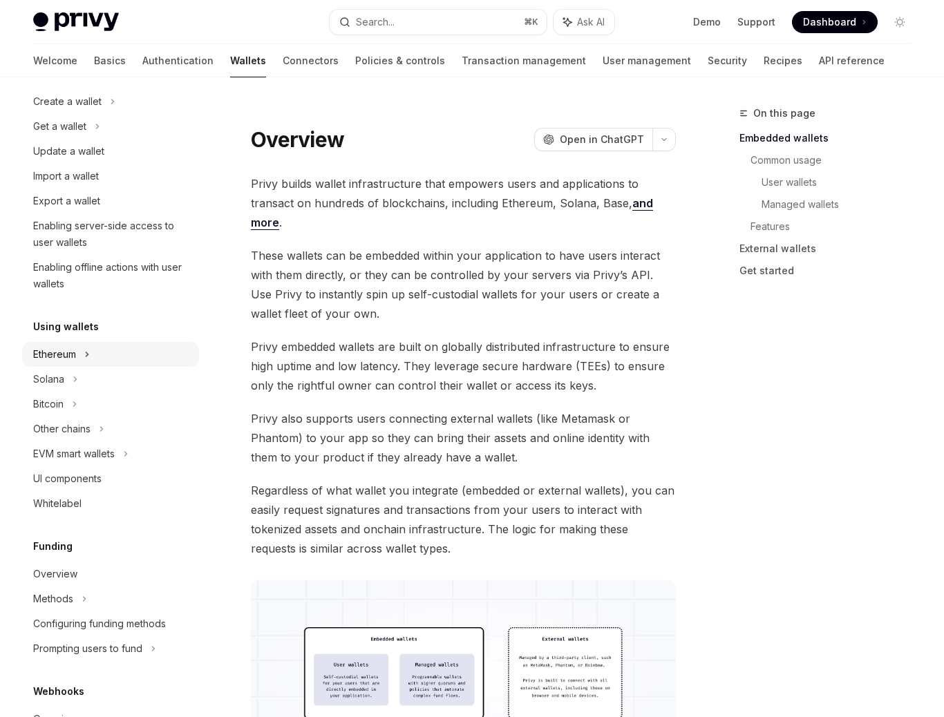  Describe the element at coordinates (111, 151) in the screenshot. I see `a: Update a wallet` at that location.